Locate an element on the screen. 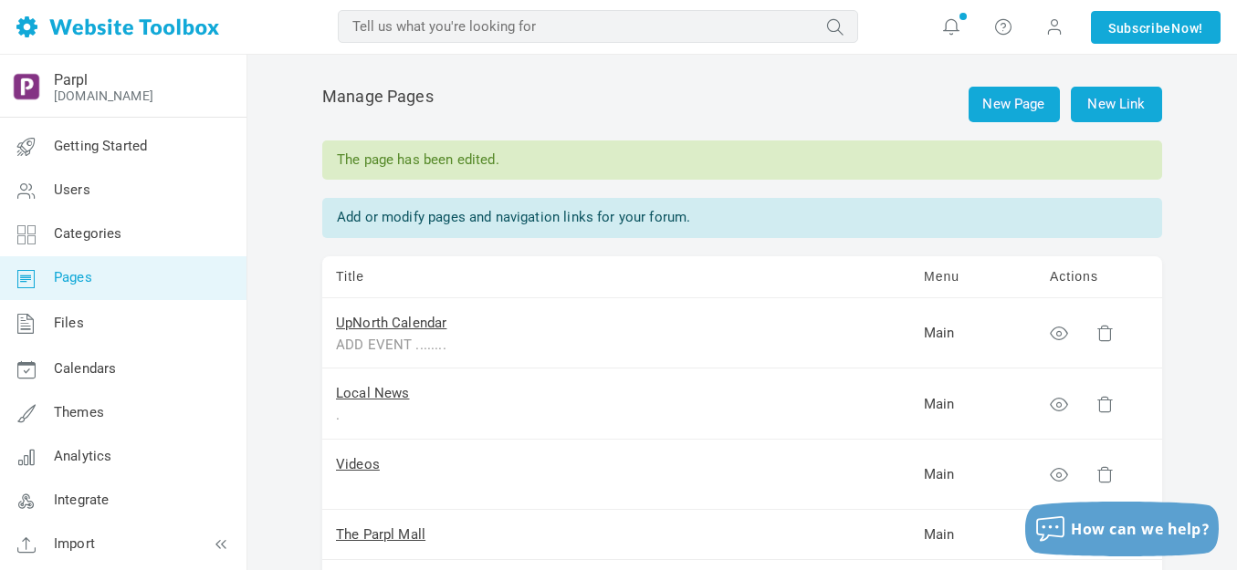 This screenshot has height=570, width=1237. a: New Page is located at coordinates (1014, 104).